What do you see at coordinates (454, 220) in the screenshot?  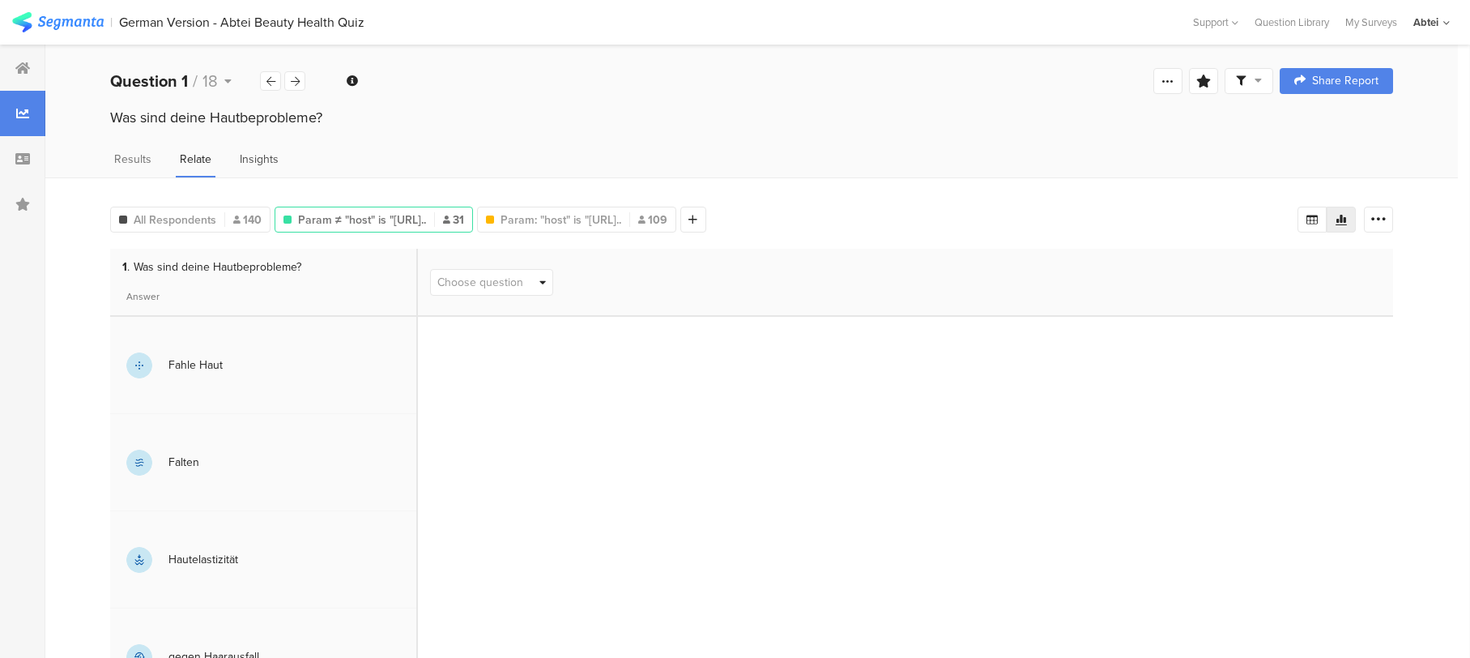 I see `span: 31` at bounding box center [454, 220].